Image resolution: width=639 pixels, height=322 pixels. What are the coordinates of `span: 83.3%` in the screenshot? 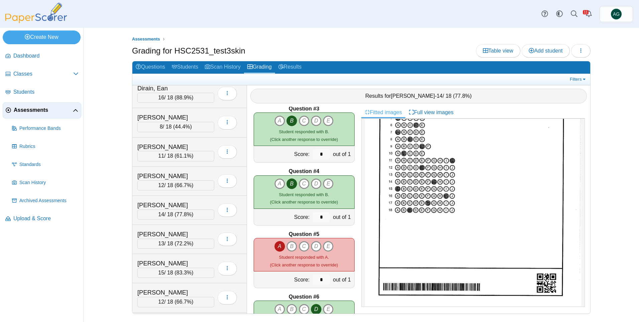 It's located at (184, 272).